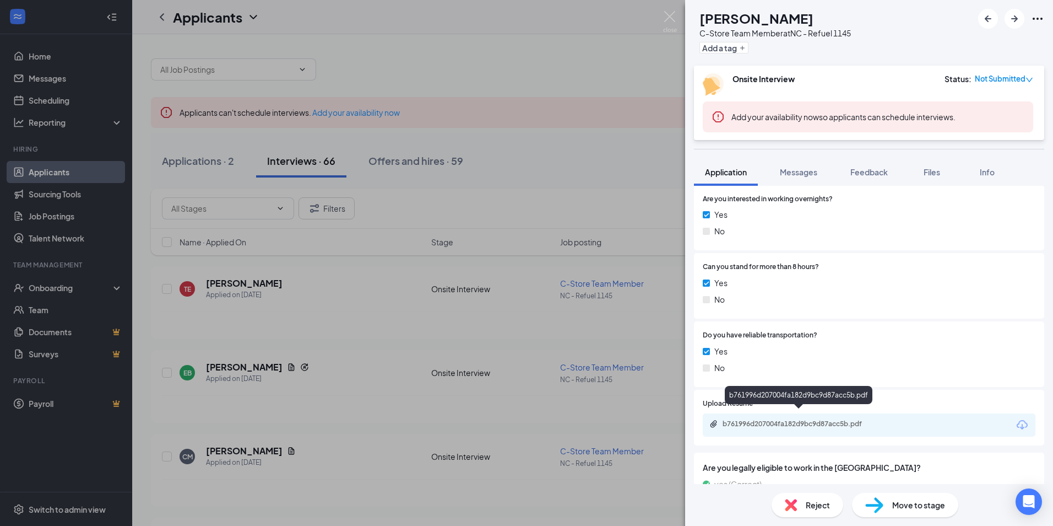 This screenshot has height=526, width=1053. Describe the element at coordinates (1000, 79) in the screenshot. I see `span: Not Submitted` at that location.